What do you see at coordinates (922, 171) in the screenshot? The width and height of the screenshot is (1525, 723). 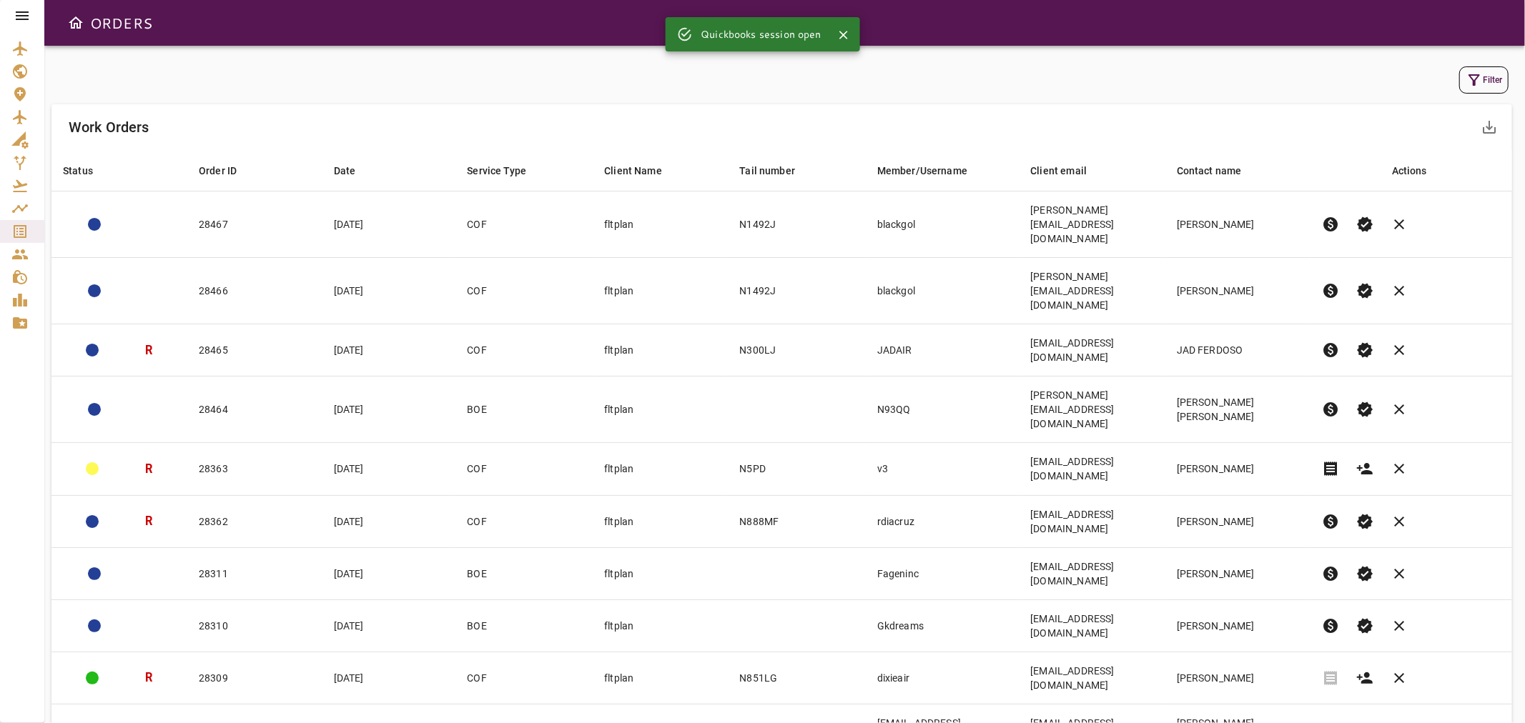 I see `div: Member/Username` at bounding box center [922, 171].